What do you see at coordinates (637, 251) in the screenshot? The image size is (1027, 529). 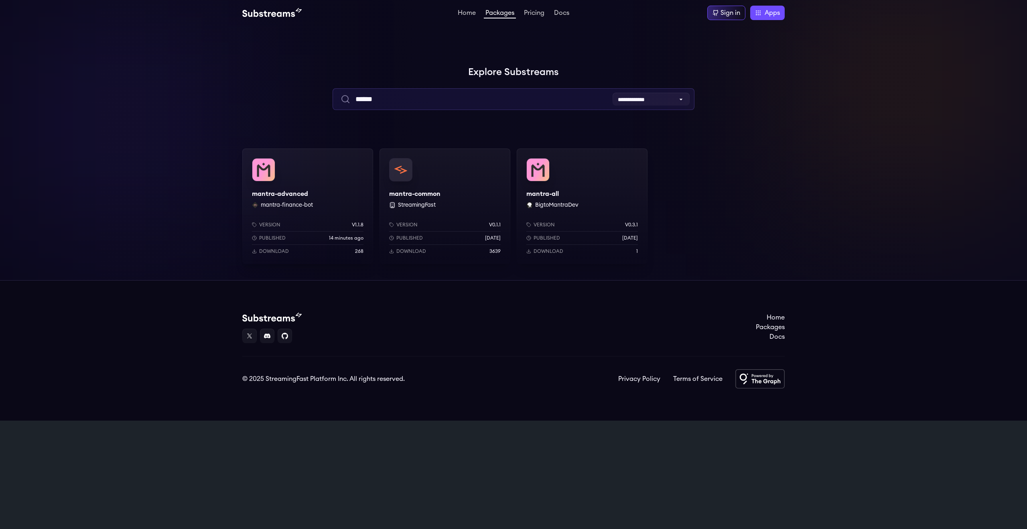 I see `p: 1` at bounding box center [637, 251].